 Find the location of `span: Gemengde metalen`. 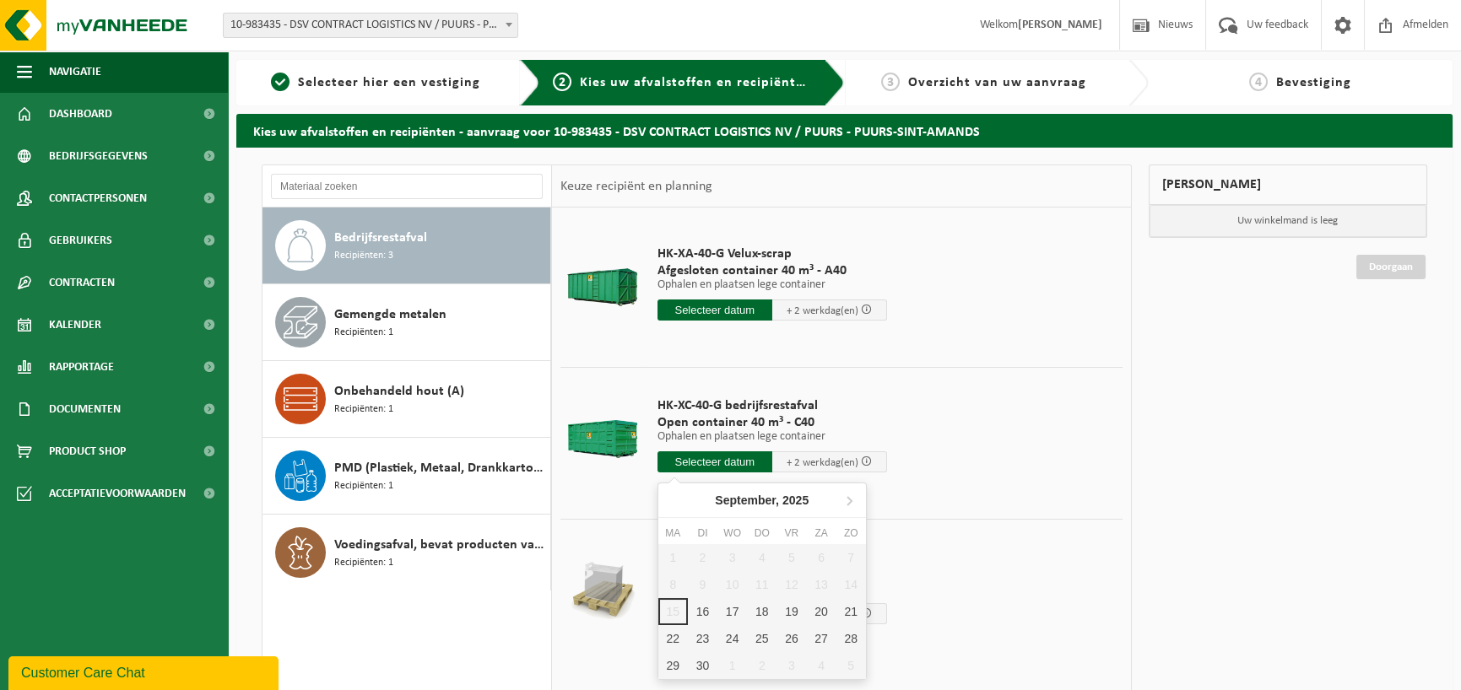

span: Gemengde metalen is located at coordinates (390, 315).